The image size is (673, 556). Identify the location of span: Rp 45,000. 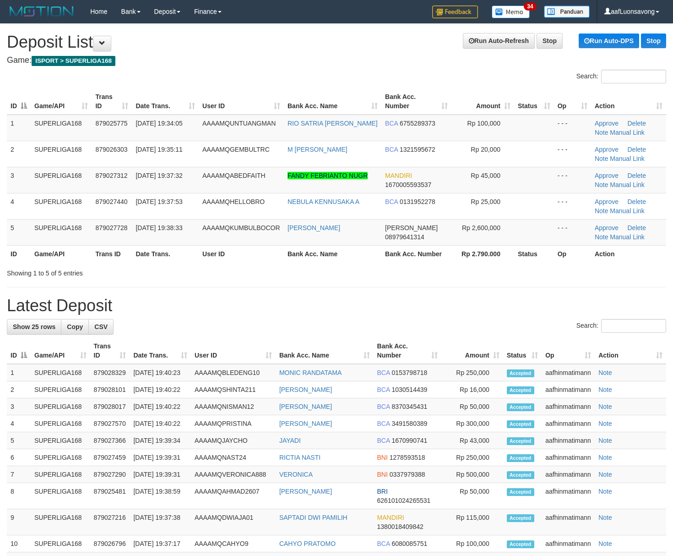
(485, 175).